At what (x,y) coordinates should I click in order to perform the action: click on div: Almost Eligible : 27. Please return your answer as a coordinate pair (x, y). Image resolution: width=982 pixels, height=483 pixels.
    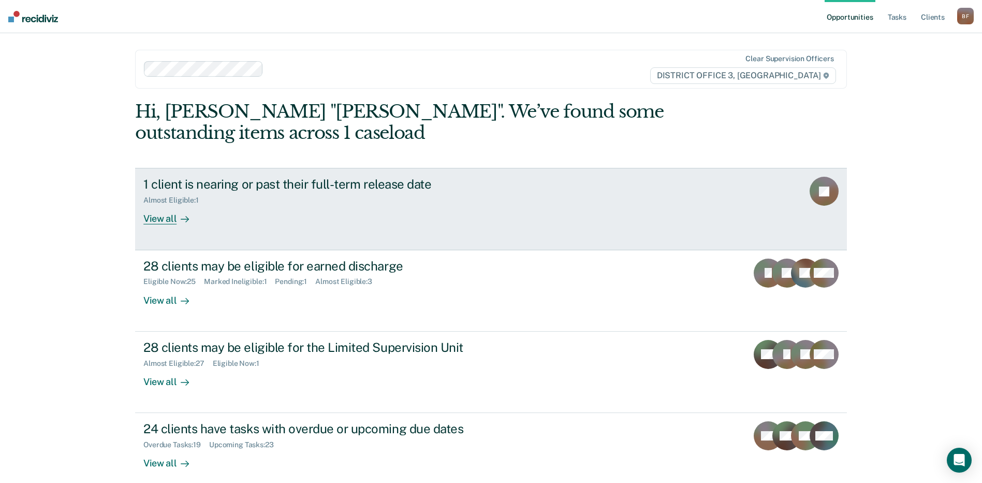
    Looking at the image, I should click on (178, 363).